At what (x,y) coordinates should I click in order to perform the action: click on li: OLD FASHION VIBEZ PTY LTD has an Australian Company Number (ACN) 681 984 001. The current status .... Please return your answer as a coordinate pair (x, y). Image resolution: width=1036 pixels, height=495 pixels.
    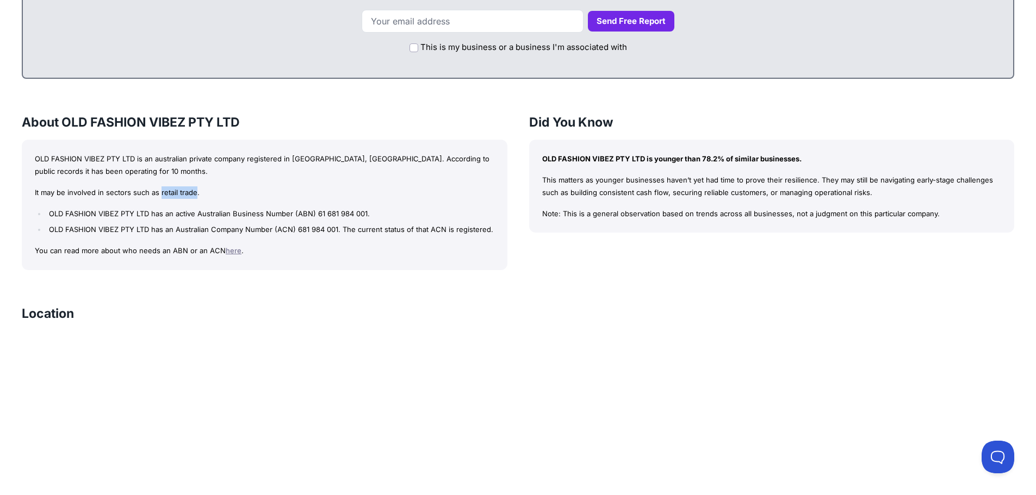
    Looking at the image, I should click on (270, 229).